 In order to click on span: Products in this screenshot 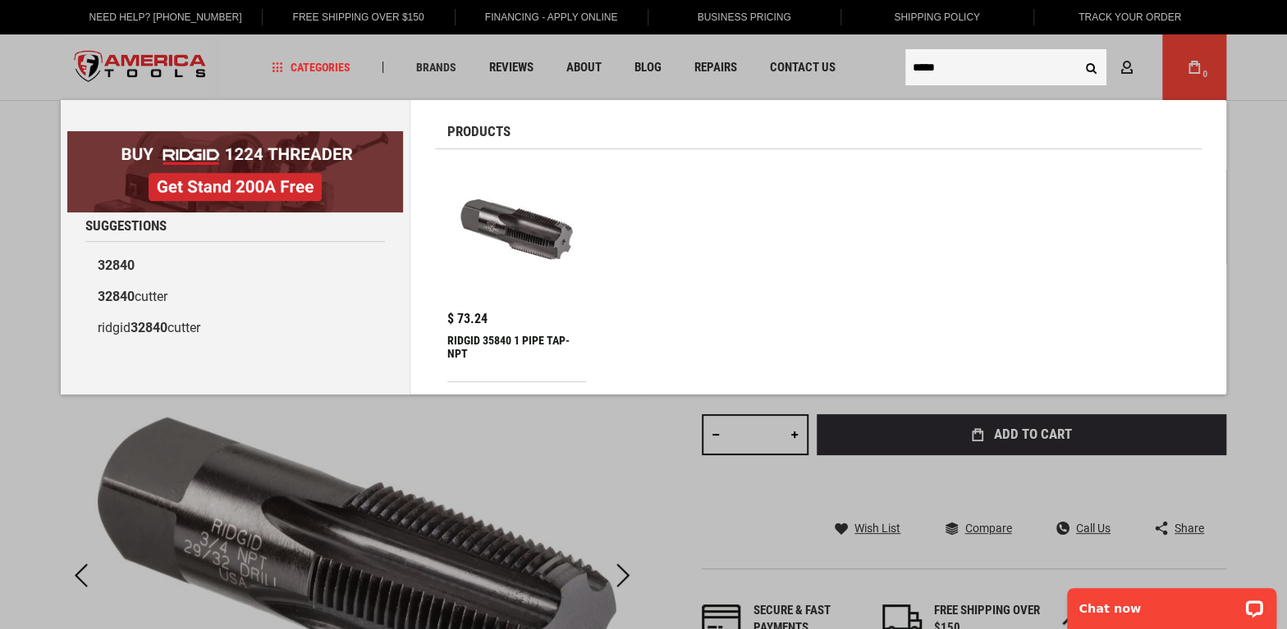, I will do `click(478, 131)`.